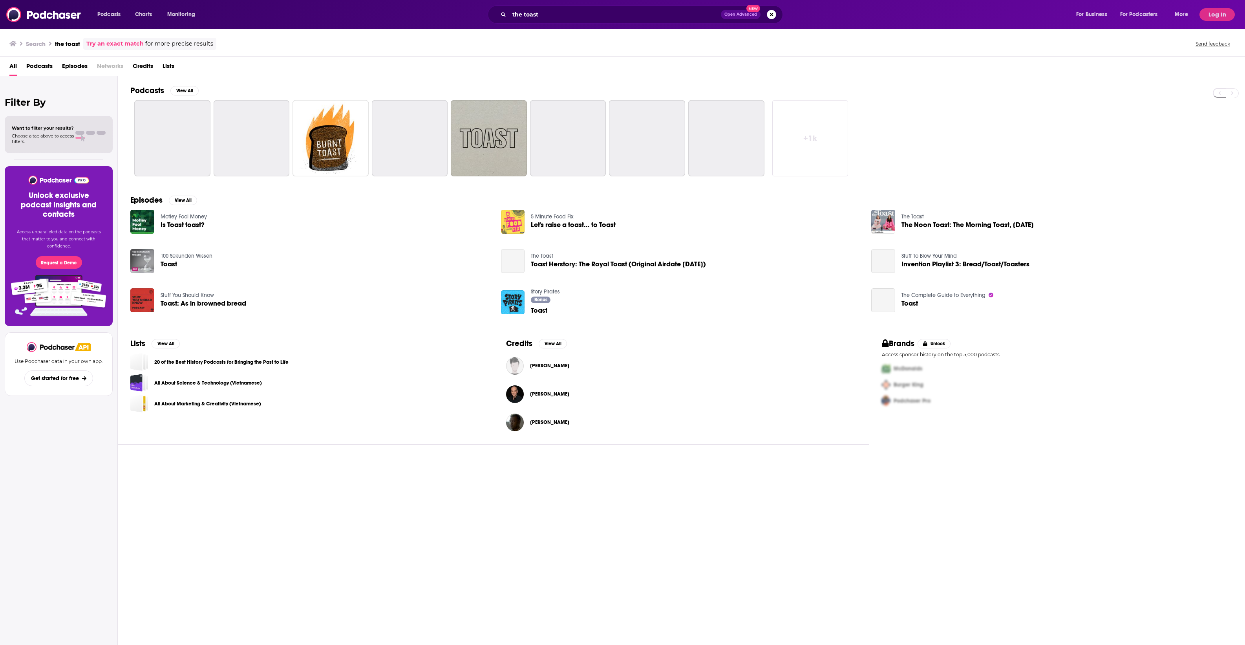 Image resolution: width=1245 pixels, height=645 pixels. I want to click on input: Search podcasts, credits, & more..., so click(615, 15).